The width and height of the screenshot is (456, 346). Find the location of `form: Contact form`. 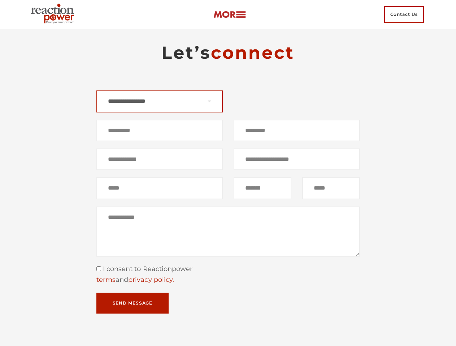

form: Contact form is located at coordinates (228, 202).